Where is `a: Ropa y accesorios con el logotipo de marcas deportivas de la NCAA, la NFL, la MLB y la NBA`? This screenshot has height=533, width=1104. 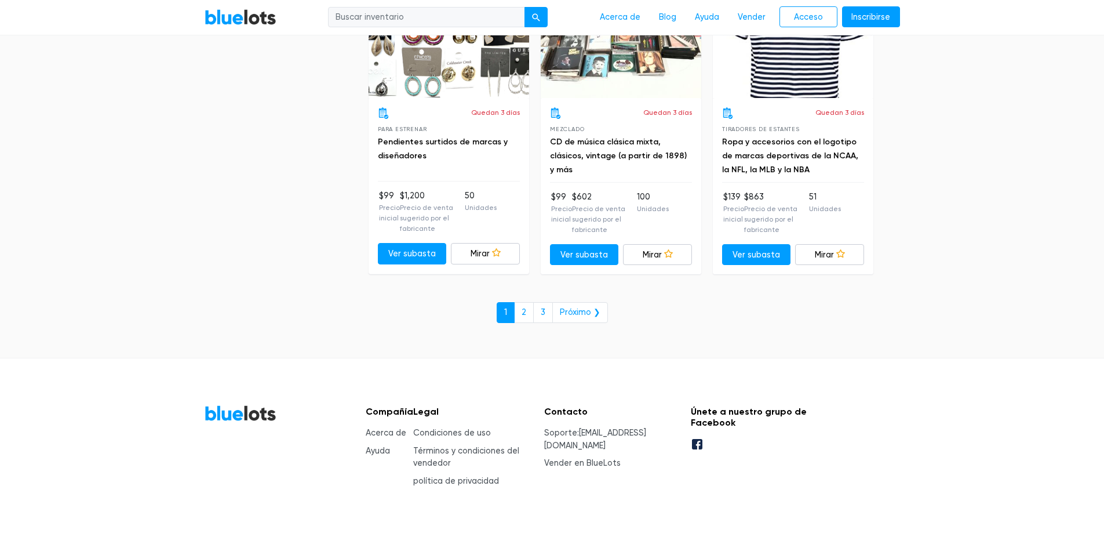
a: Ropa y accesorios con el logotipo de marcas deportivas de la NCAA, la NFL, la MLB y la NBA is located at coordinates (790, 155).